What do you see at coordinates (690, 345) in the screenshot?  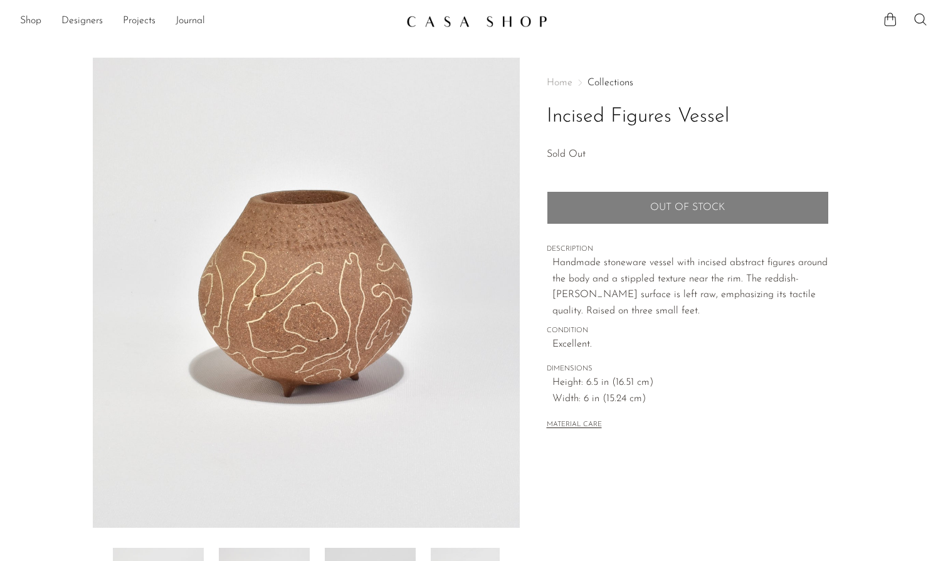 I see `span: Excellent.` at bounding box center [690, 345].